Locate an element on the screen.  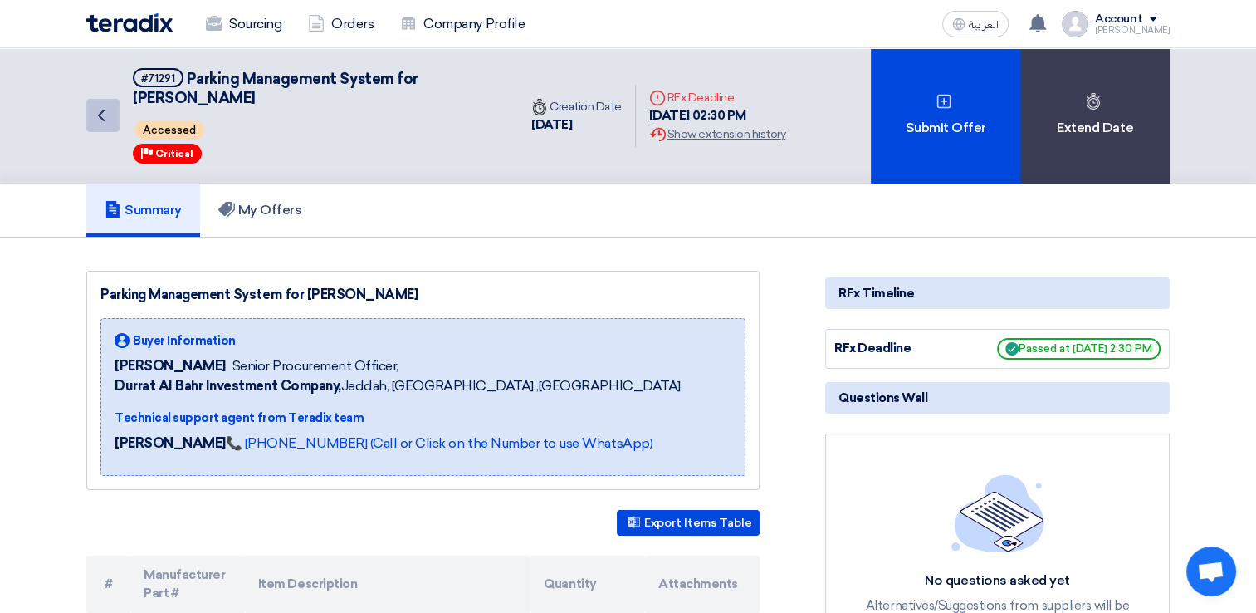
div: Show extension history is located at coordinates (717, 134).